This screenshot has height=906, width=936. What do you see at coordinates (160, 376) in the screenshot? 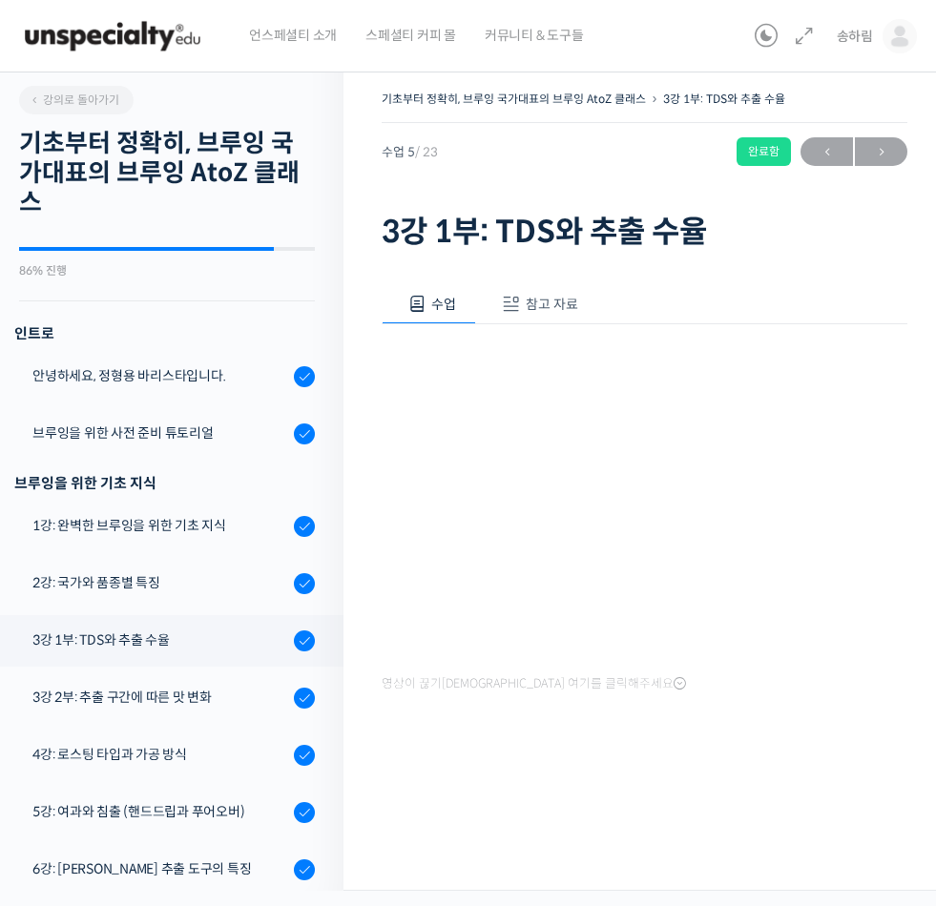
I see `div: 안녕하세요, 정형용 바리스타입니다.` at bounding box center [160, 376].